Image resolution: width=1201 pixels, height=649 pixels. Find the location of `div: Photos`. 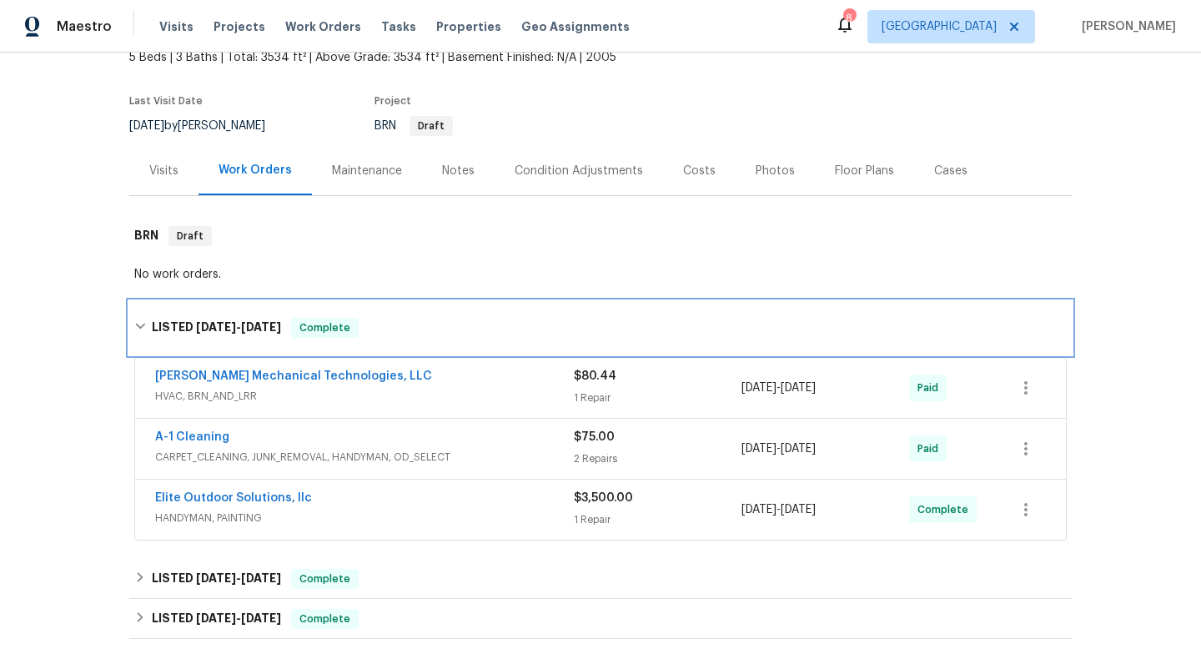

div: Photos is located at coordinates (775, 171).